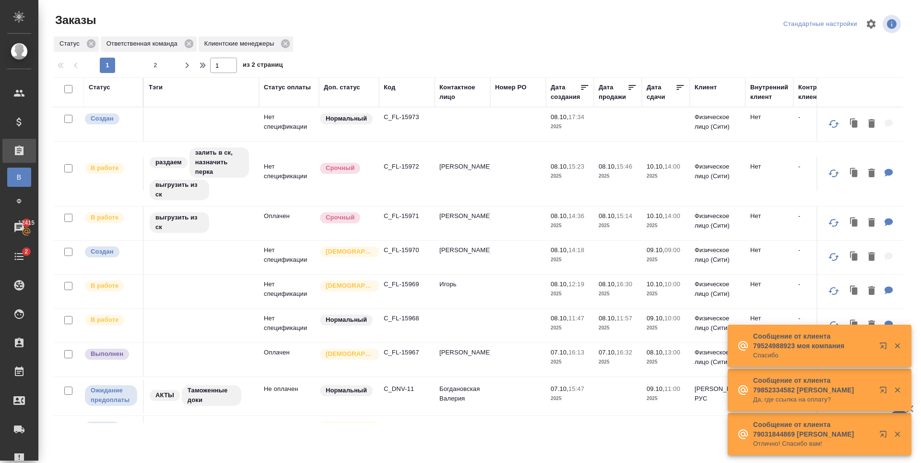 The image size is (921, 463). What do you see at coordinates (821, 24) in the screenshot?
I see `div: split button` at bounding box center [821, 24].